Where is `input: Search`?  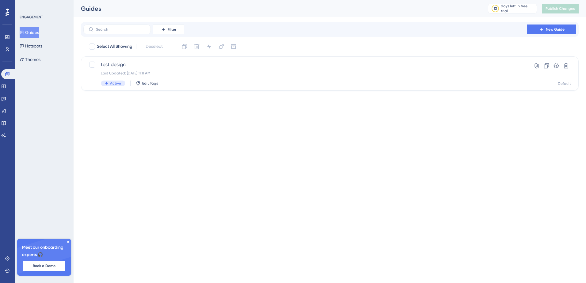
input: Search is located at coordinates (121, 29).